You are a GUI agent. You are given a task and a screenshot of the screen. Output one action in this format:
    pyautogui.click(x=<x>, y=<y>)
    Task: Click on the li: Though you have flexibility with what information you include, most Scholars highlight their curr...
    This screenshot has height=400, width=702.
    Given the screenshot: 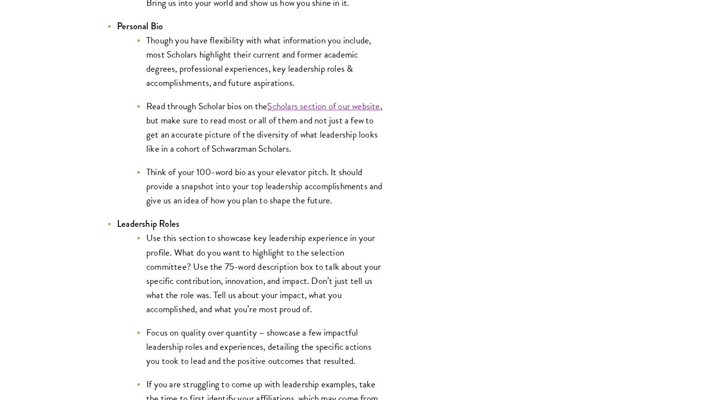 What is the action you would take?
    pyautogui.click(x=261, y=61)
    